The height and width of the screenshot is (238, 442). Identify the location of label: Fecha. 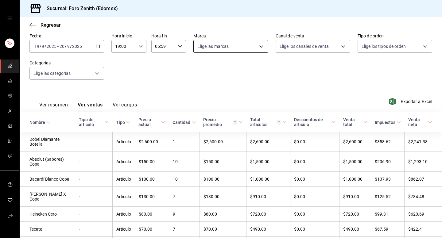
(67, 36).